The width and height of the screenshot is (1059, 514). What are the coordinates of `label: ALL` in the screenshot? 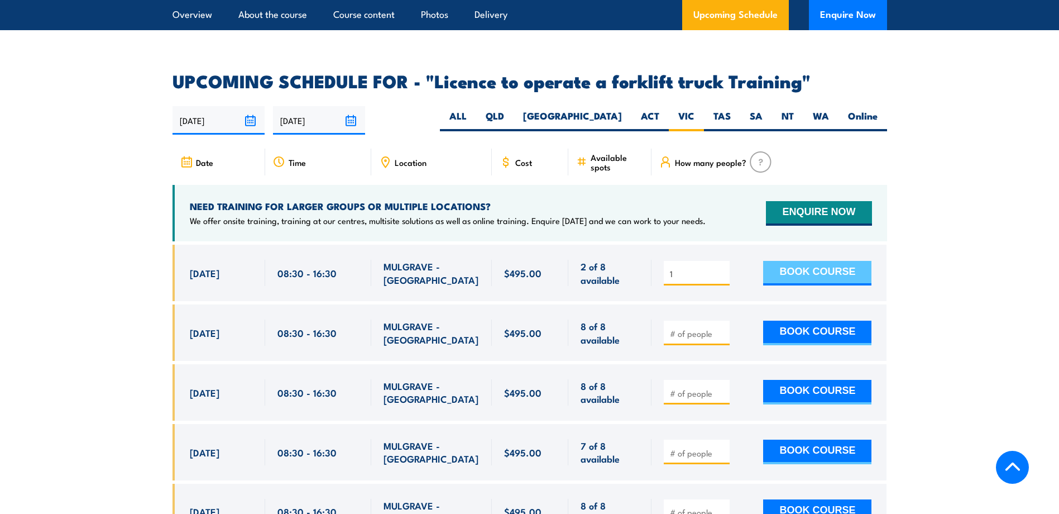 It's located at (458, 120).